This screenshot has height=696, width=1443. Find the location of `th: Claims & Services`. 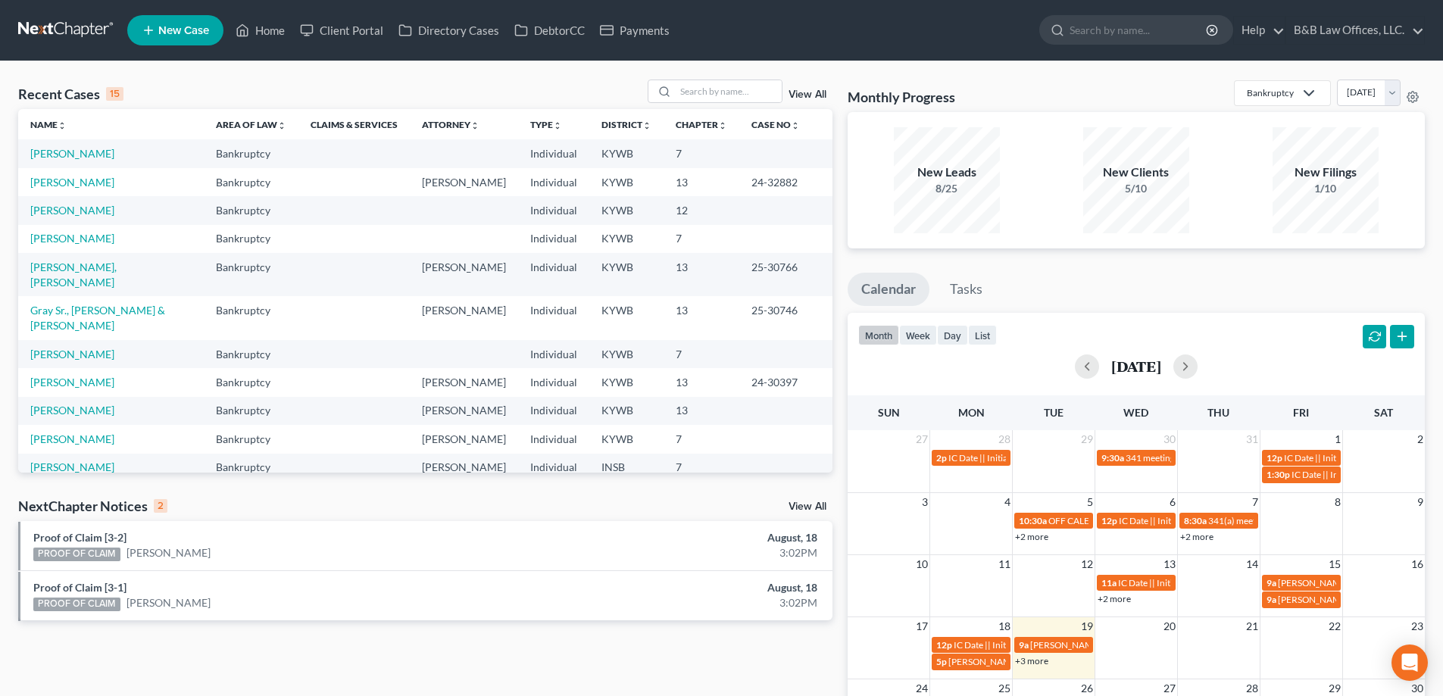

th: Claims & Services is located at coordinates (354, 124).